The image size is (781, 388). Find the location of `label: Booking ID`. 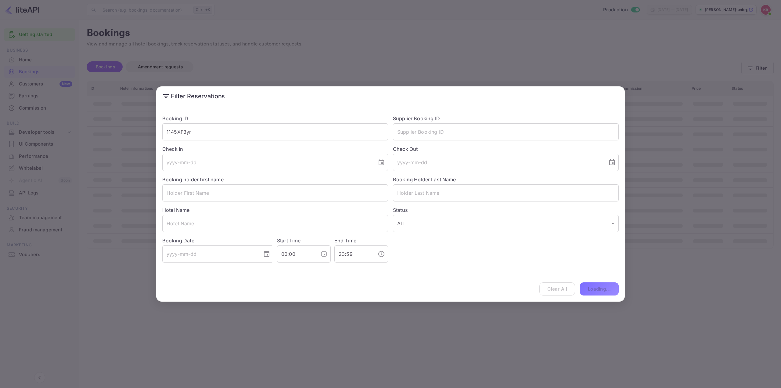

label: Booking ID is located at coordinates (175, 118).